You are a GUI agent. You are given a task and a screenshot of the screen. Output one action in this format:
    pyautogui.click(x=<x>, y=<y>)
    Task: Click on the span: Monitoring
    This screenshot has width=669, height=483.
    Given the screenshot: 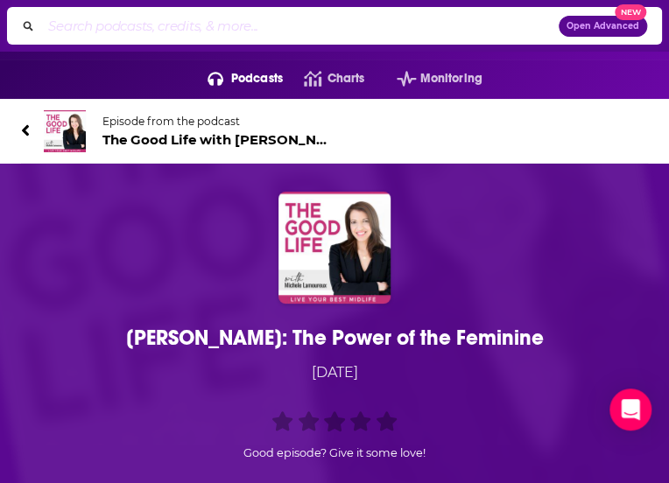 What is the action you would take?
    pyautogui.click(x=450, y=79)
    